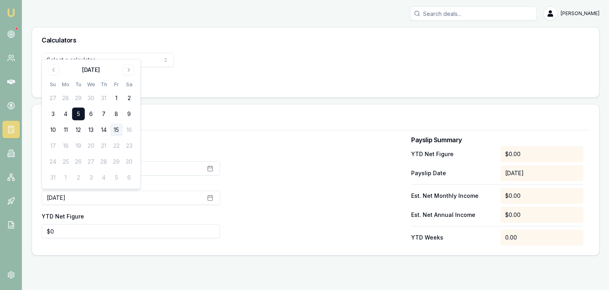 This screenshot has width=609, height=290. I want to click on button: 31, so click(104, 98).